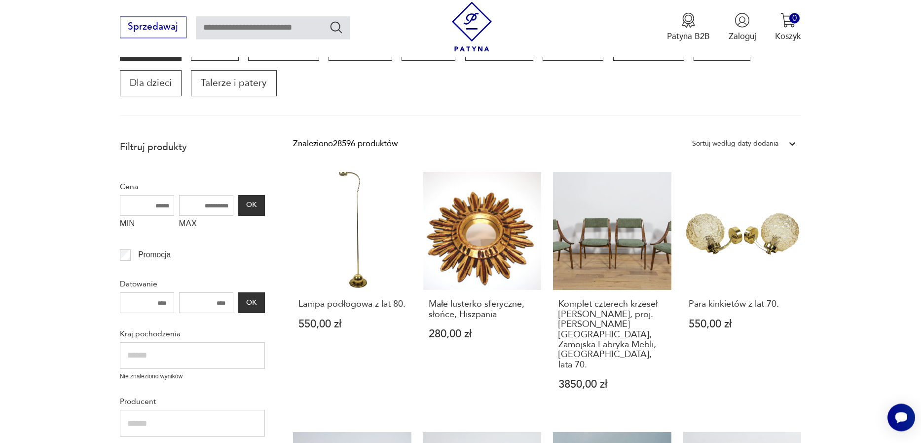 This screenshot has width=921, height=443. What do you see at coordinates (689, 27) in the screenshot?
I see `button: Patyna B2B` at bounding box center [689, 27].